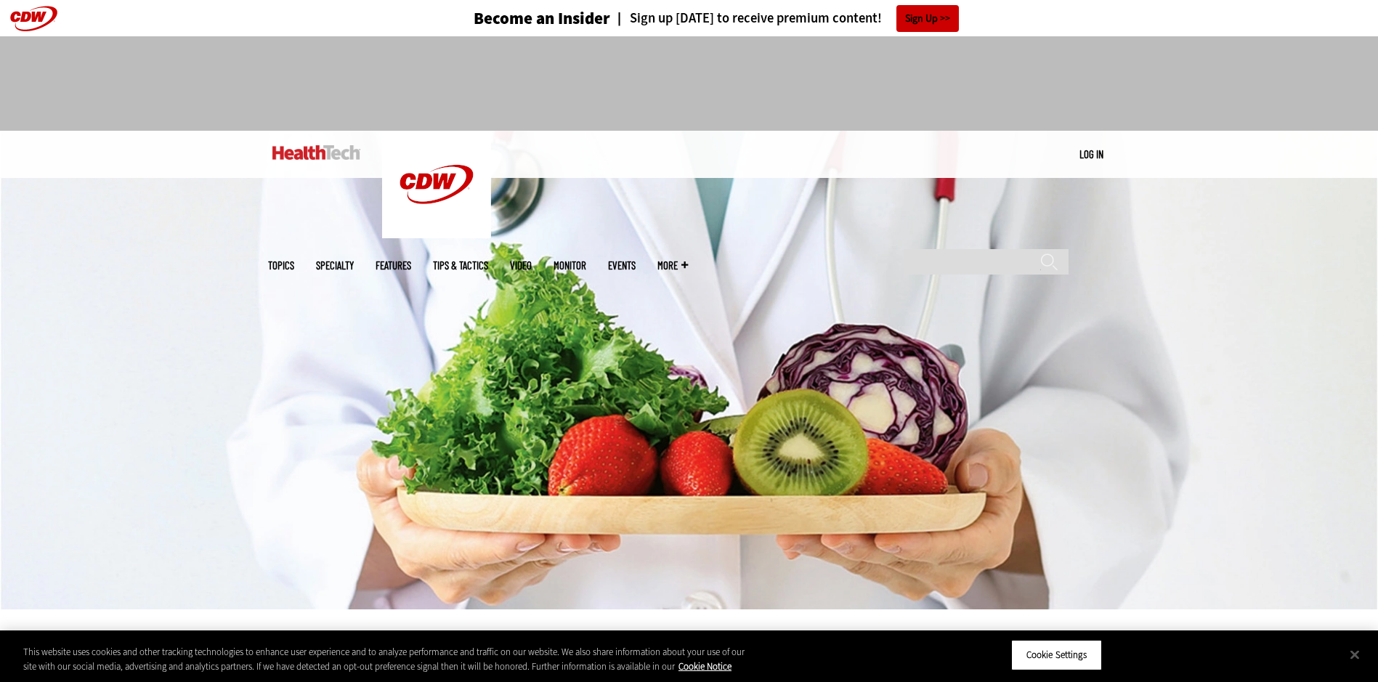 Image resolution: width=1378 pixels, height=682 pixels. What do you see at coordinates (1091, 154) in the screenshot?
I see `a: Log in` at bounding box center [1091, 154].